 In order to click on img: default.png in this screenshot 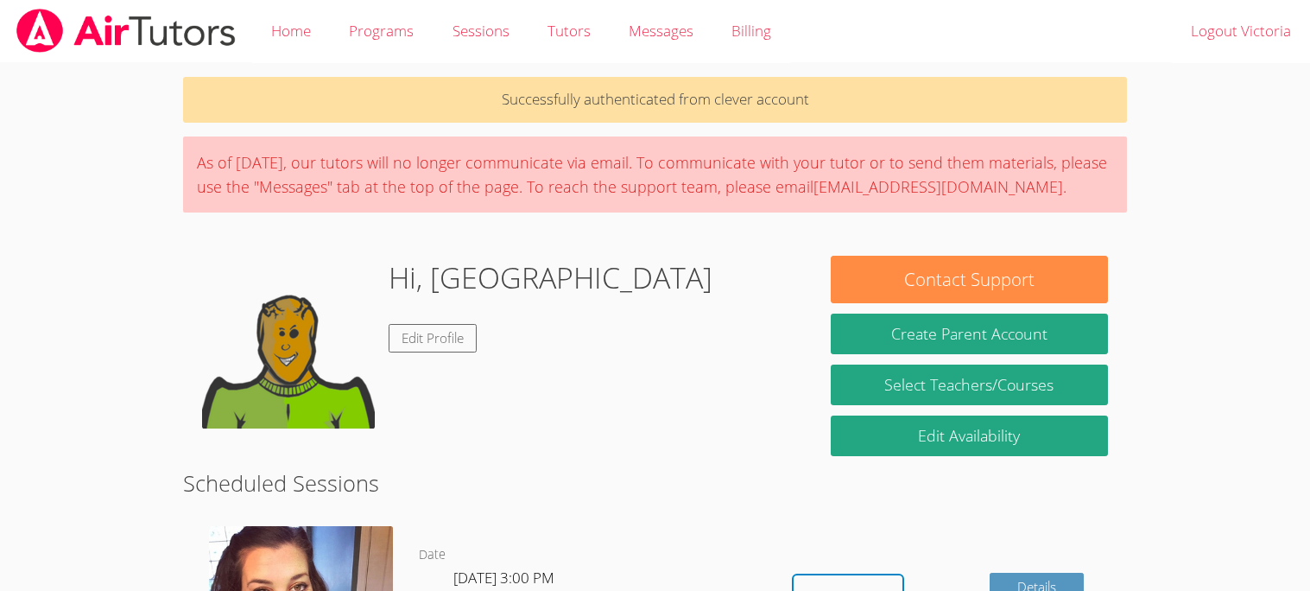, I will do `click(288, 342)`.